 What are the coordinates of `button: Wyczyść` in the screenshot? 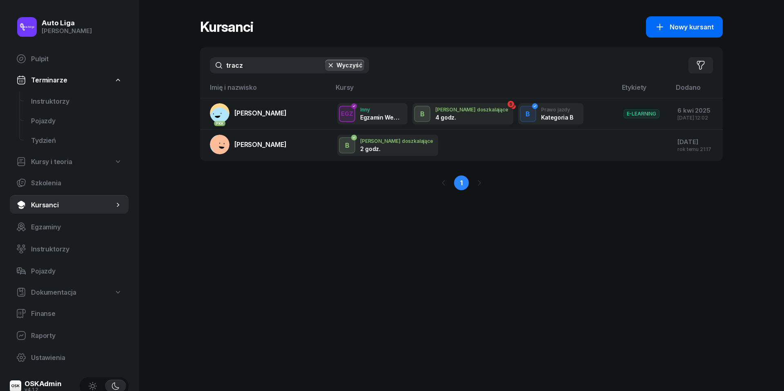 It's located at (345, 65).